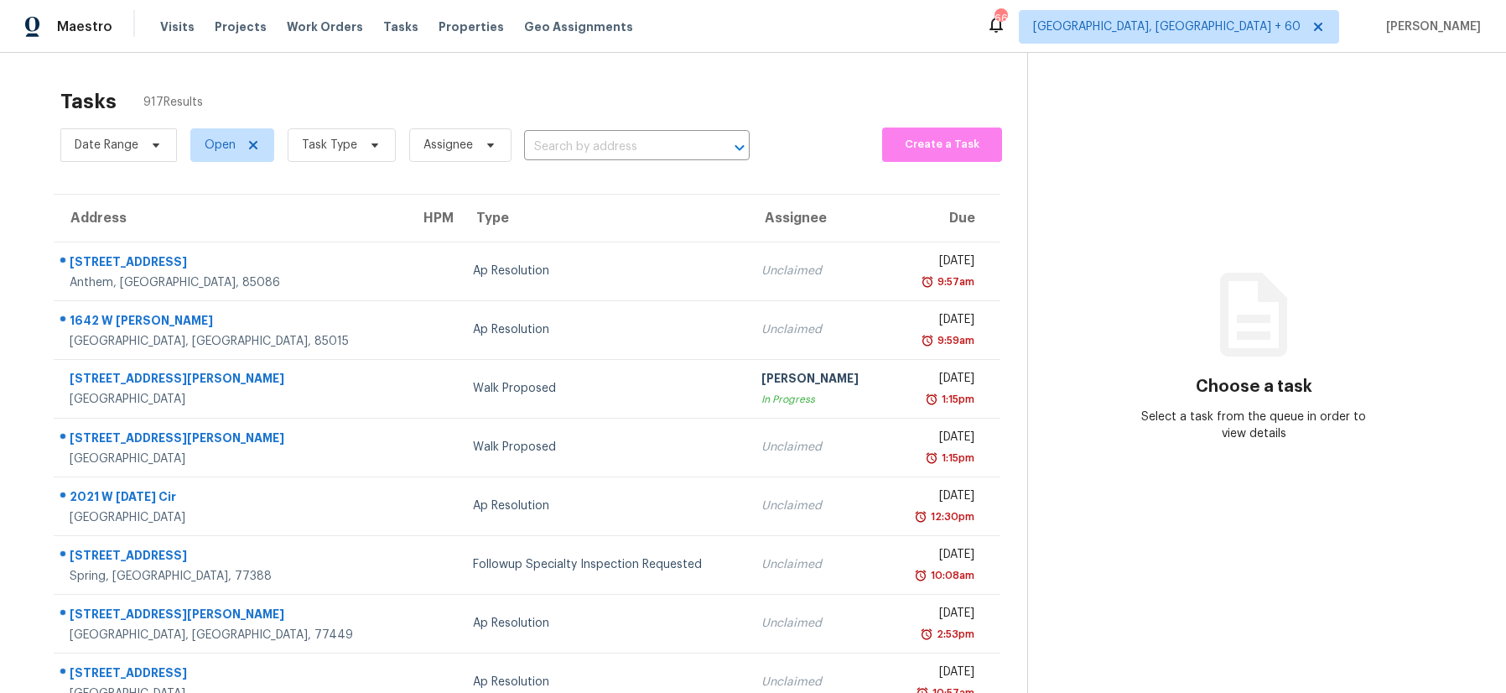 The height and width of the screenshot is (693, 1506). I want to click on button: Create a Task, so click(943, 144).